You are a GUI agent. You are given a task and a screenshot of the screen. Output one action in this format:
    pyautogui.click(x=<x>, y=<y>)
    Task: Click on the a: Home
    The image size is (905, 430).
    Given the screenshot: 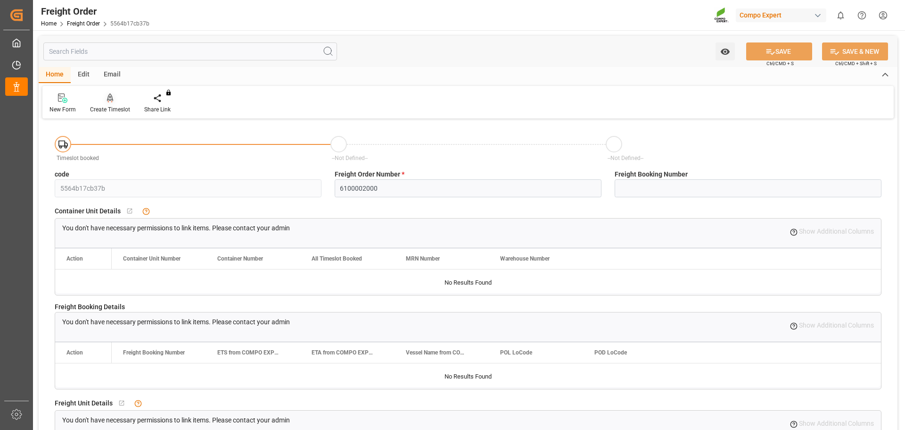 What is the action you would take?
    pyautogui.click(x=49, y=24)
    